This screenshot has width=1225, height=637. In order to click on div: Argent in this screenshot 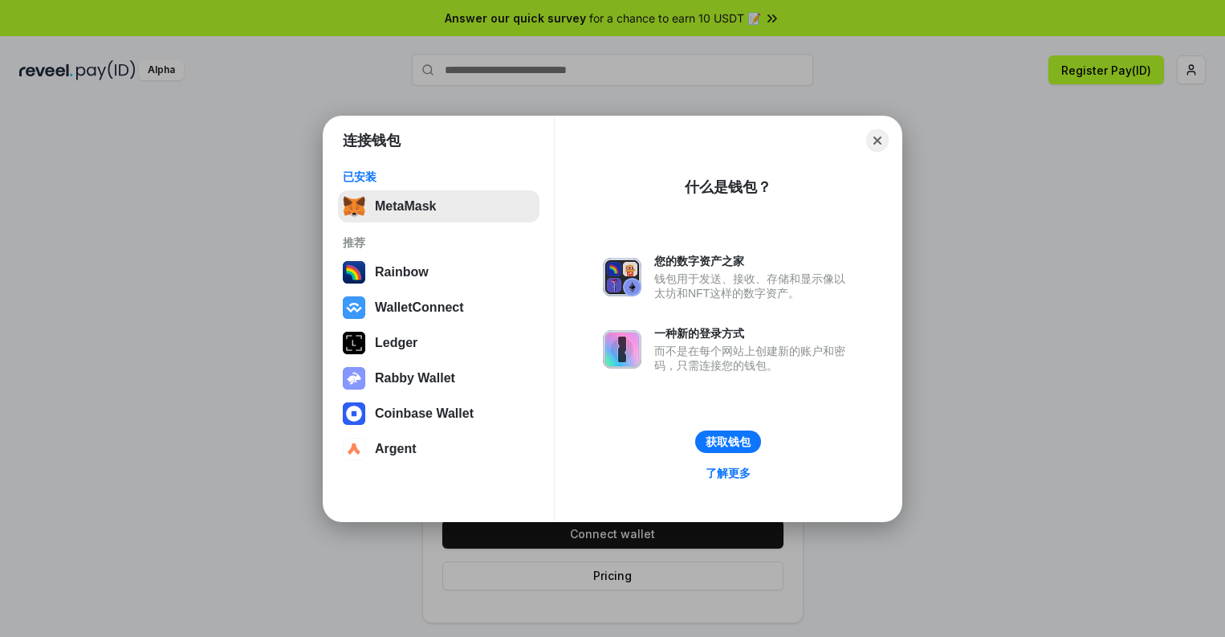, I will do `click(396, 449)`.